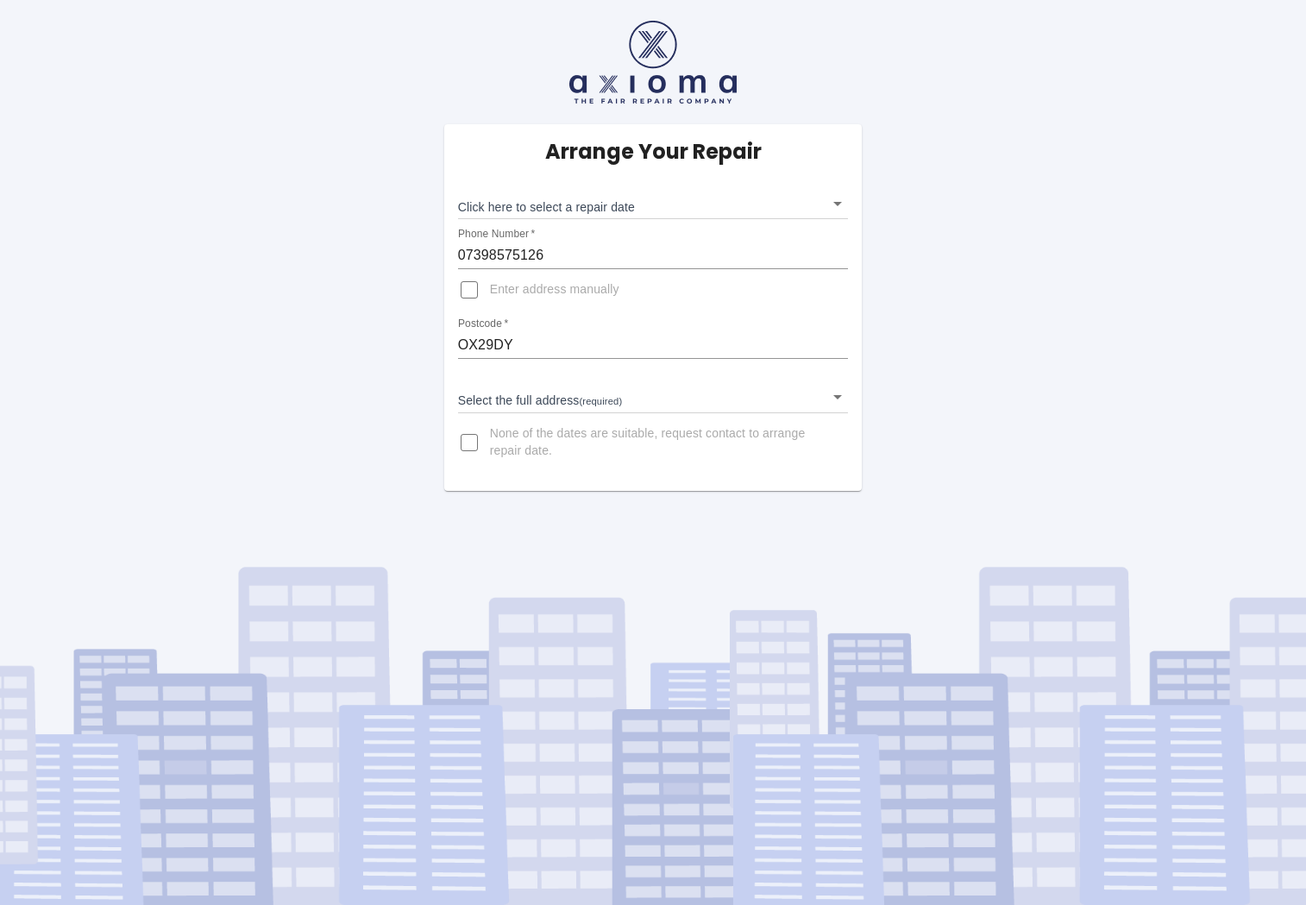  Describe the element at coordinates (653, 62) in the screenshot. I see `img: axioma` at that location.